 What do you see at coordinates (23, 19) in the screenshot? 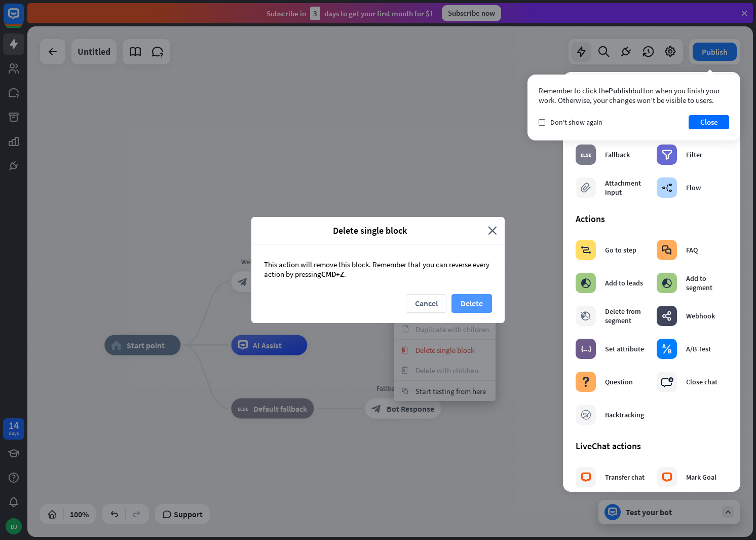
I see `button: Open LiveChat chat widget` at bounding box center [23, 19].